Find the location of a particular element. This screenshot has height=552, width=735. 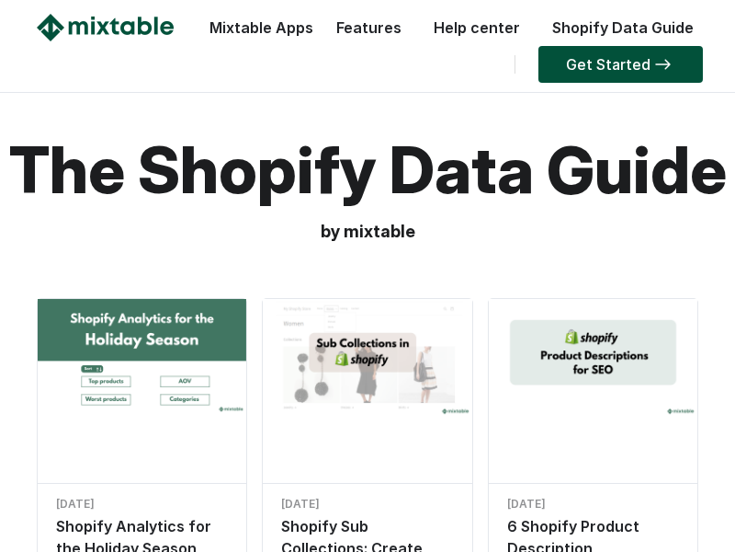

img: 6 Shopify Product Description Improvements for SEO is located at coordinates (593, 358).